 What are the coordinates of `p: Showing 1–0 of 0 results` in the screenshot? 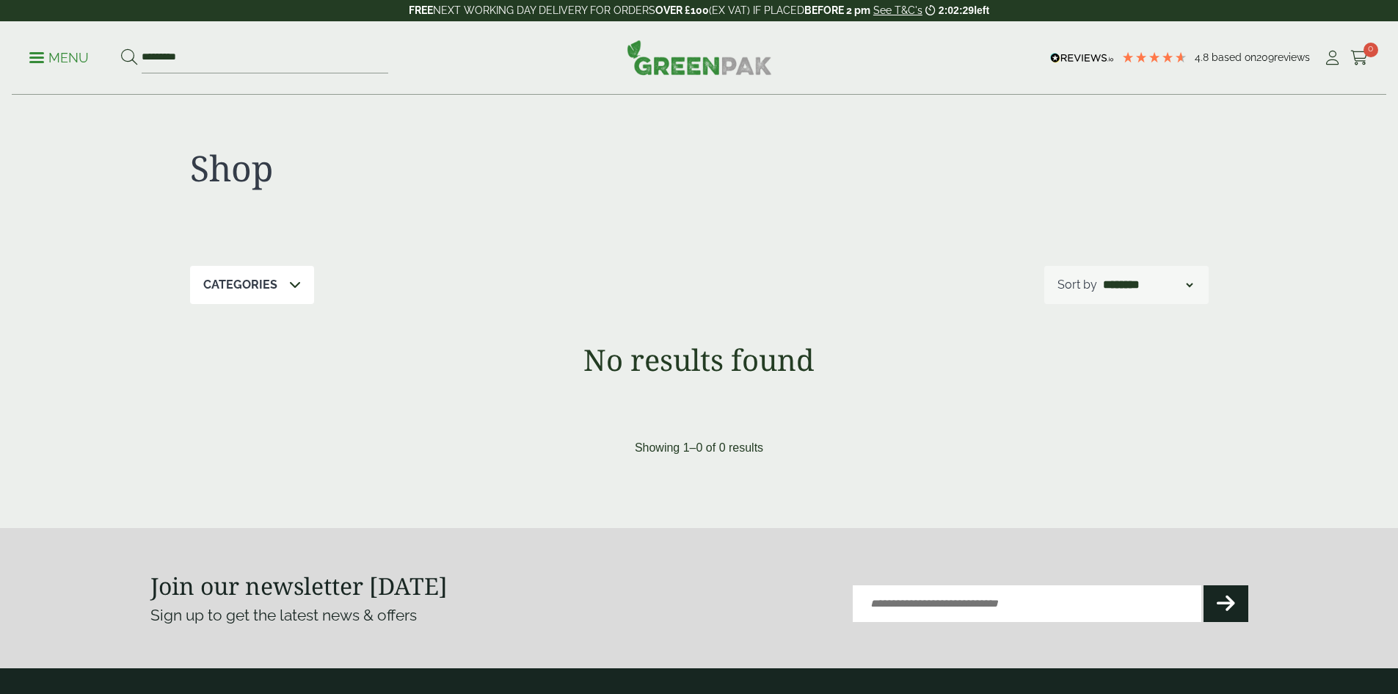 It's located at (699, 448).